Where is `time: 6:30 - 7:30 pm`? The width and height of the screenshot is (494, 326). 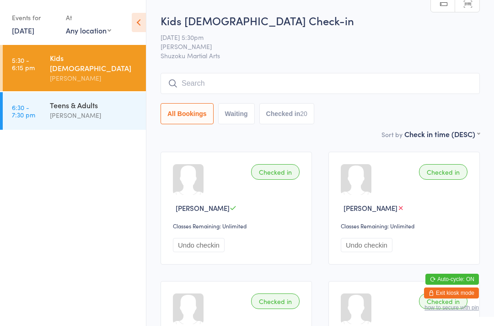 time: 6:30 - 7:30 pm is located at coordinates (23, 111).